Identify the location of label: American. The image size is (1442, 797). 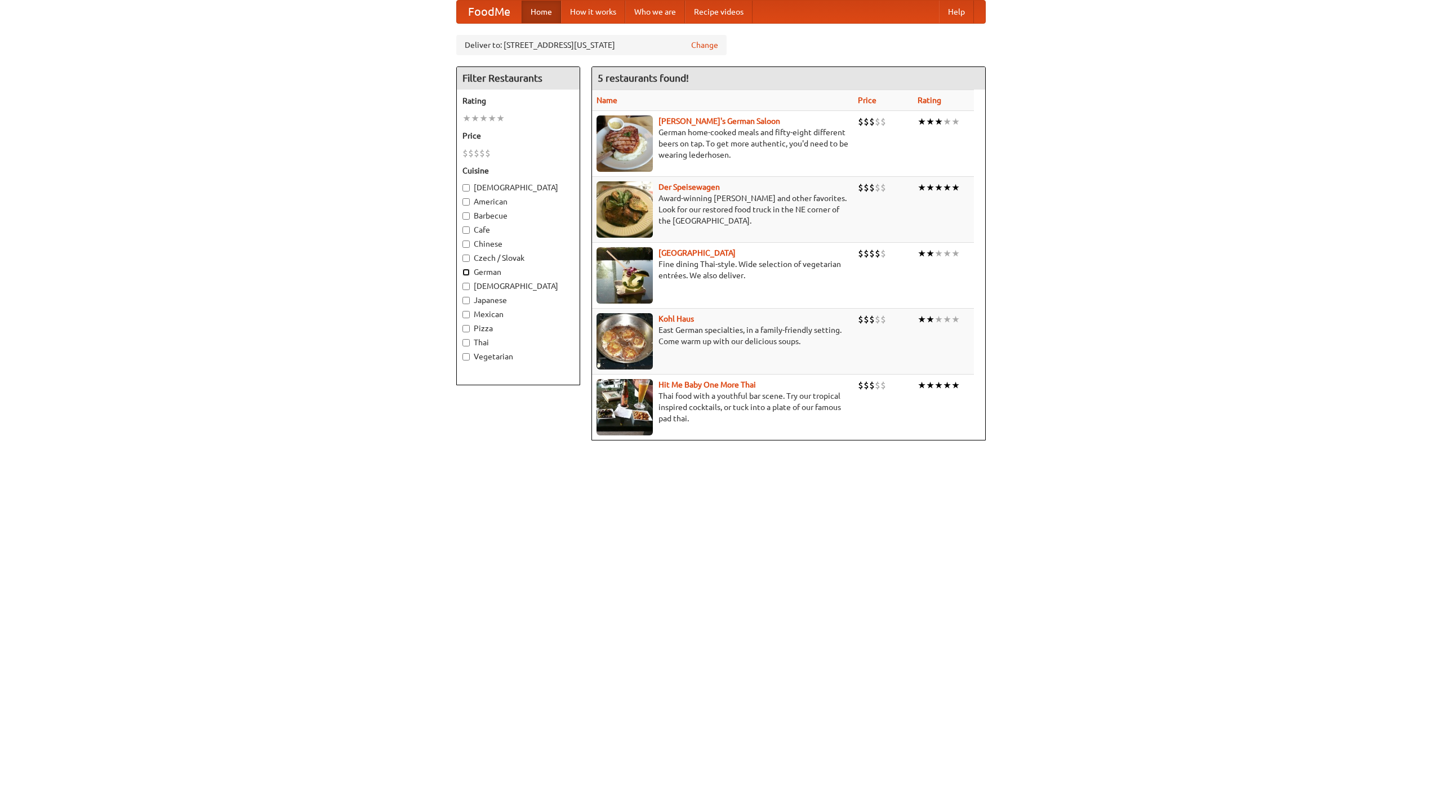
(518, 202).